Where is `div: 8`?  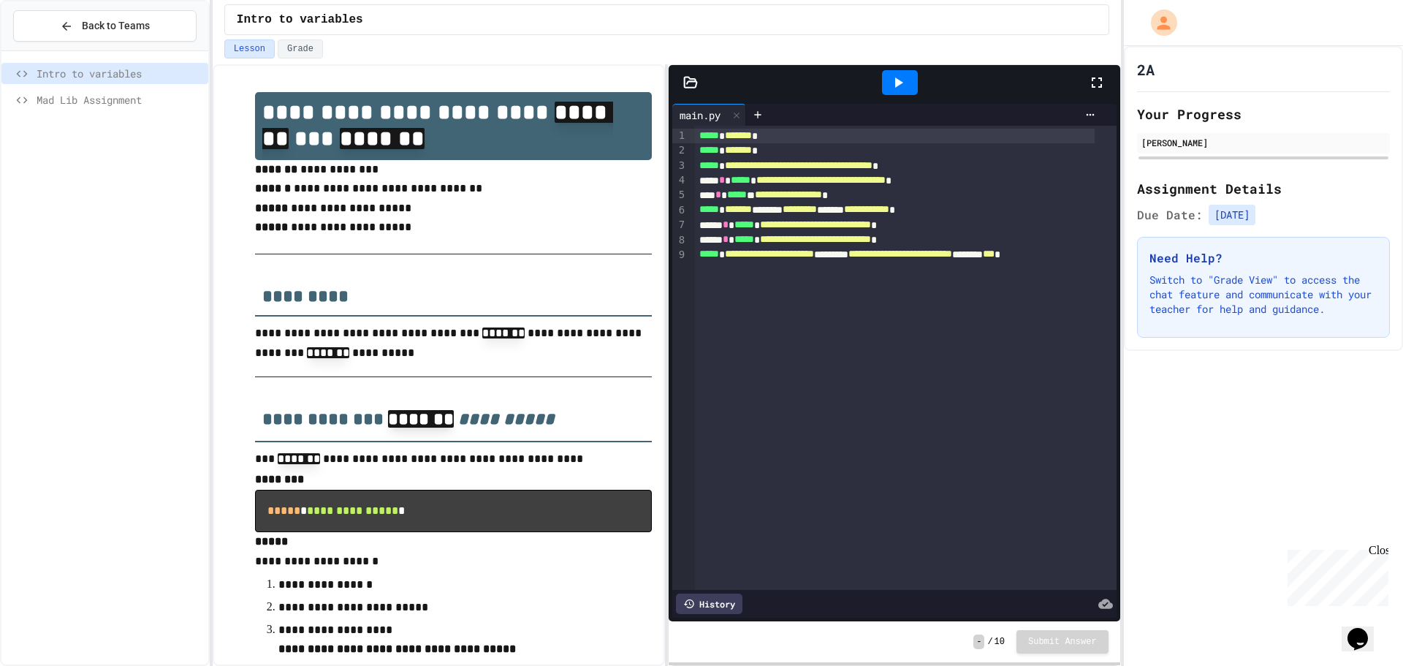
div: 8 is located at coordinates (680, 240).